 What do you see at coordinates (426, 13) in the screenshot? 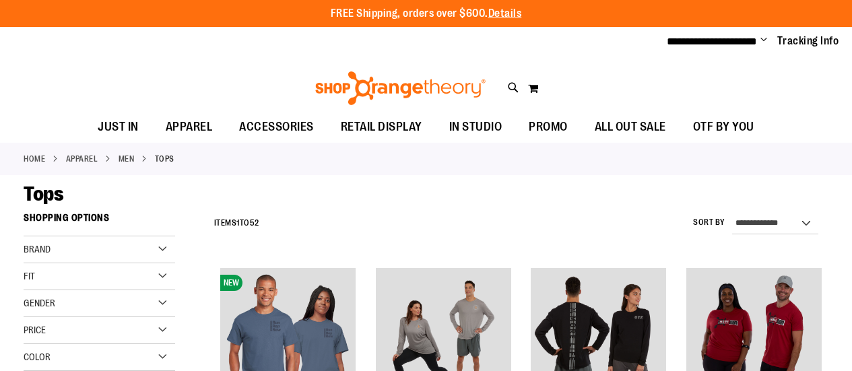
I see `p: FREE Shipping, orders over $600.` at bounding box center [426, 13].